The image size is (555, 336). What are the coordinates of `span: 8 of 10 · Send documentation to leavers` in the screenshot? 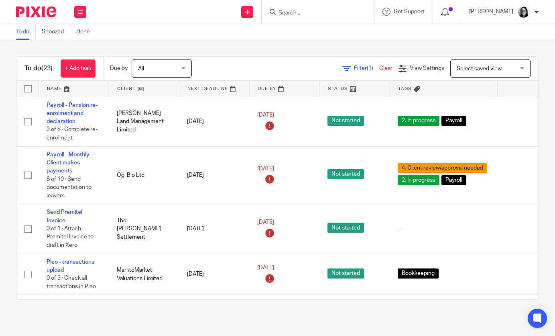 It's located at (69, 187).